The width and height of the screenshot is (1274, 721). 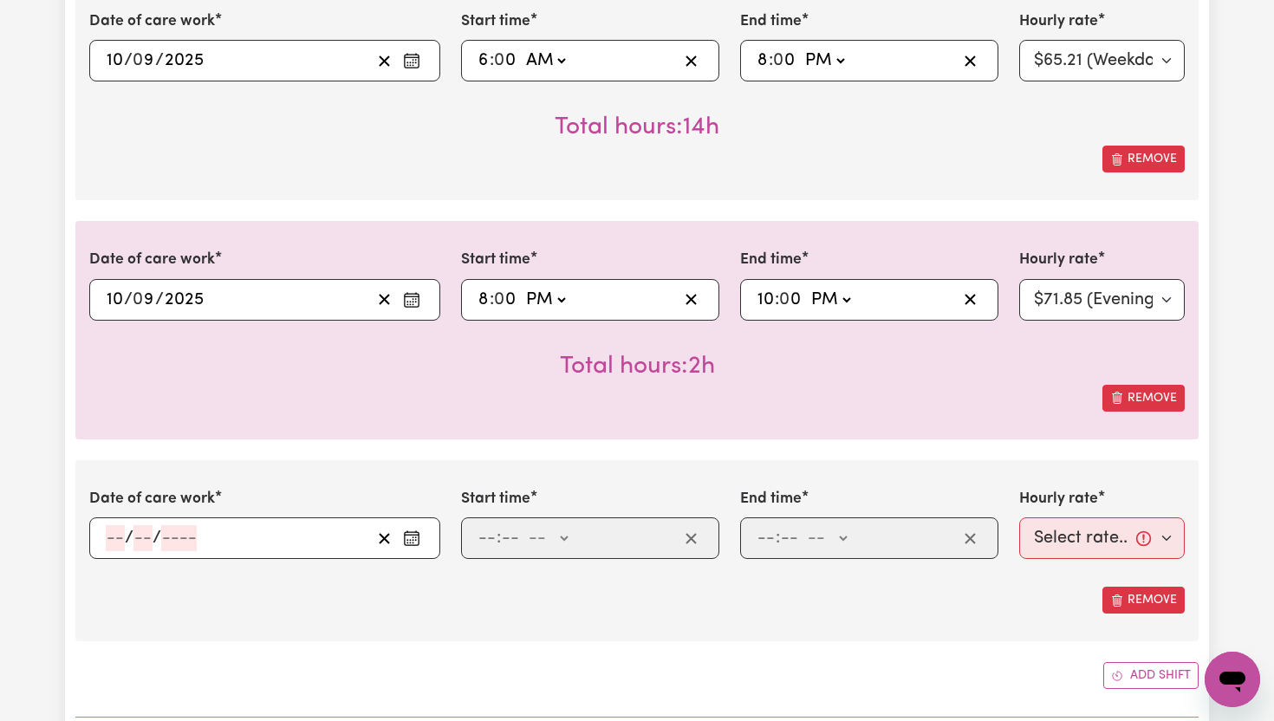 I want to click on span: Total hours worked: 2 hours, so click(x=637, y=367).